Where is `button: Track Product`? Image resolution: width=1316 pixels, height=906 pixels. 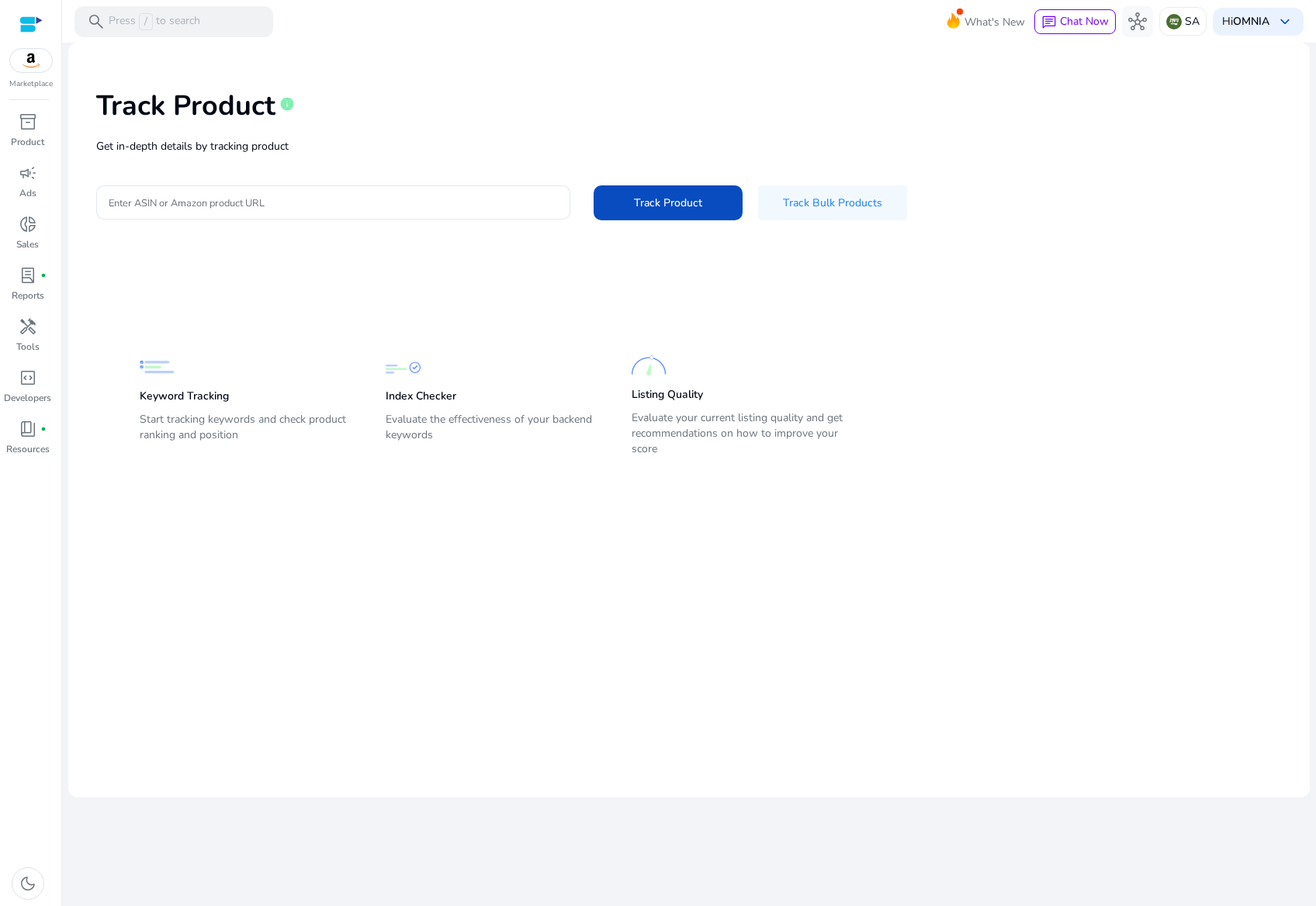
button: Track Product is located at coordinates (668, 203).